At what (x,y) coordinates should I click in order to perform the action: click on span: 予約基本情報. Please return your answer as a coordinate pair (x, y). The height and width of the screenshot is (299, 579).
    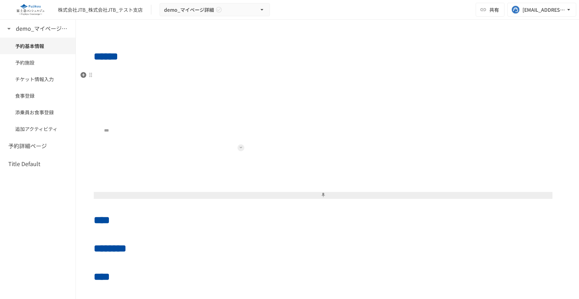
    Looking at the image, I should click on (38, 46).